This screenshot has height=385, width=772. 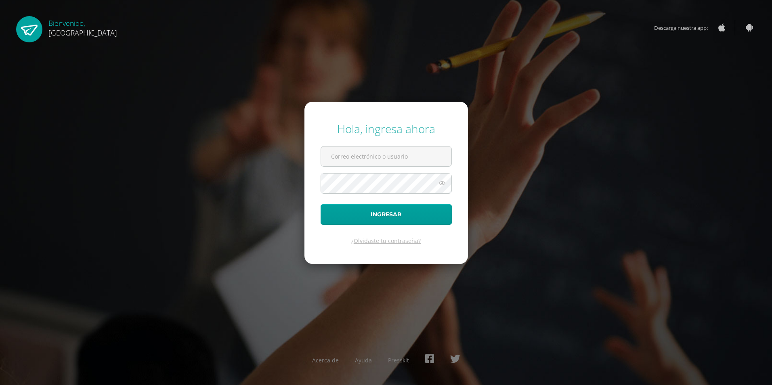 I want to click on button: Ingresar, so click(x=386, y=214).